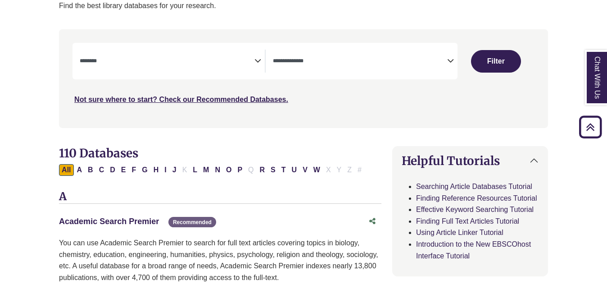  What do you see at coordinates (212, 169) in the screenshot?
I see `div: Alpha-list to filter by first letter of database name` at bounding box center [212, 169].